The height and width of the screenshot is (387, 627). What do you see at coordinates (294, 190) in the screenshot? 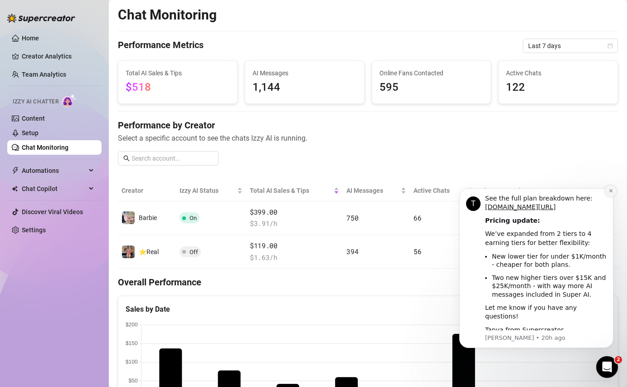
I see `th: Total AI Sales & Tips` at bounding box center [294, 190].